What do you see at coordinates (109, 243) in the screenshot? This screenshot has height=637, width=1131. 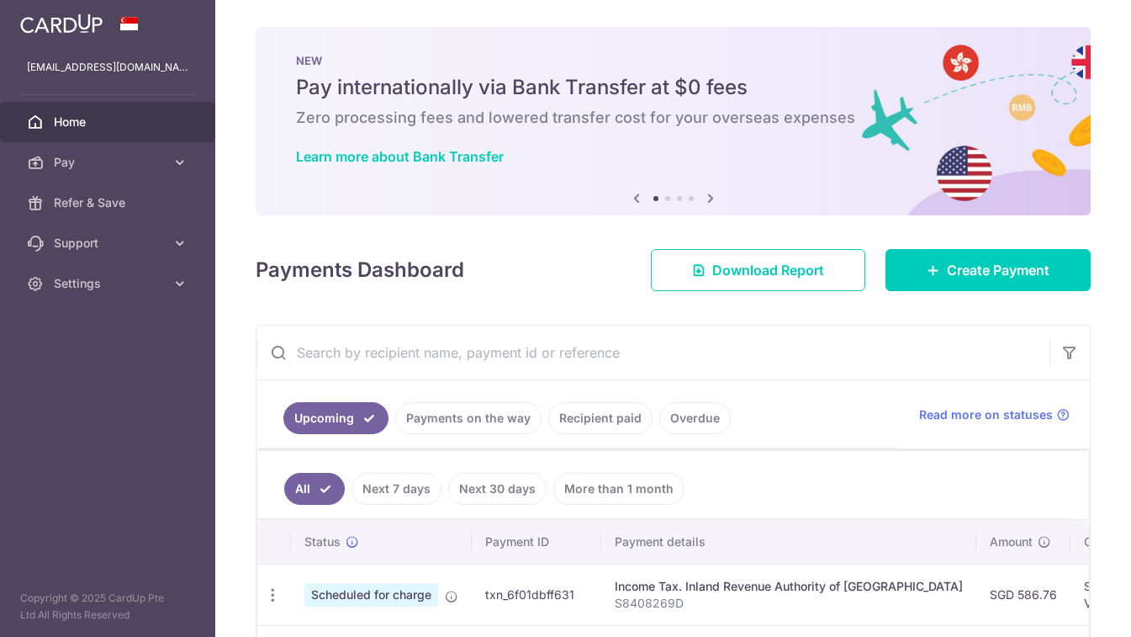 I see `span: Support` at bounding box center [109, 243].